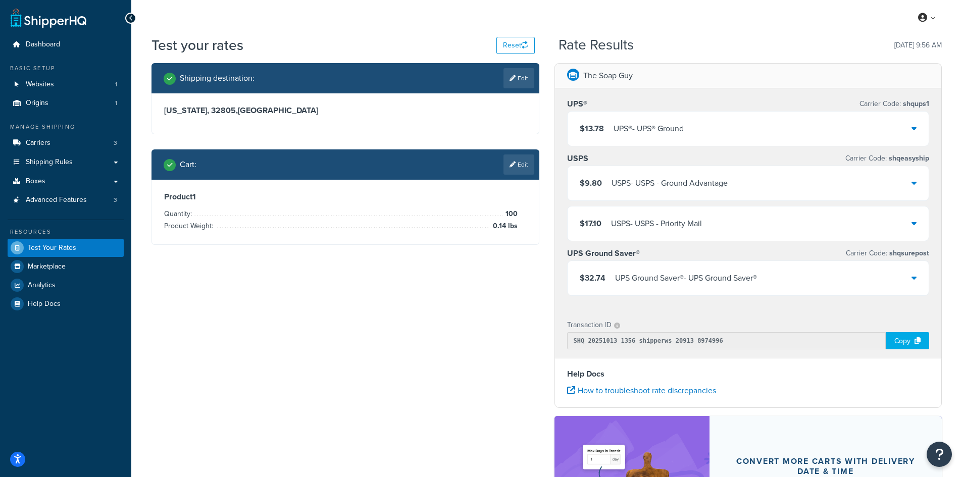 This screenshot has width=962, height=477. Describe the element at coordinates (66, 84) in the screenshot. I see `li: Websites` at that location.